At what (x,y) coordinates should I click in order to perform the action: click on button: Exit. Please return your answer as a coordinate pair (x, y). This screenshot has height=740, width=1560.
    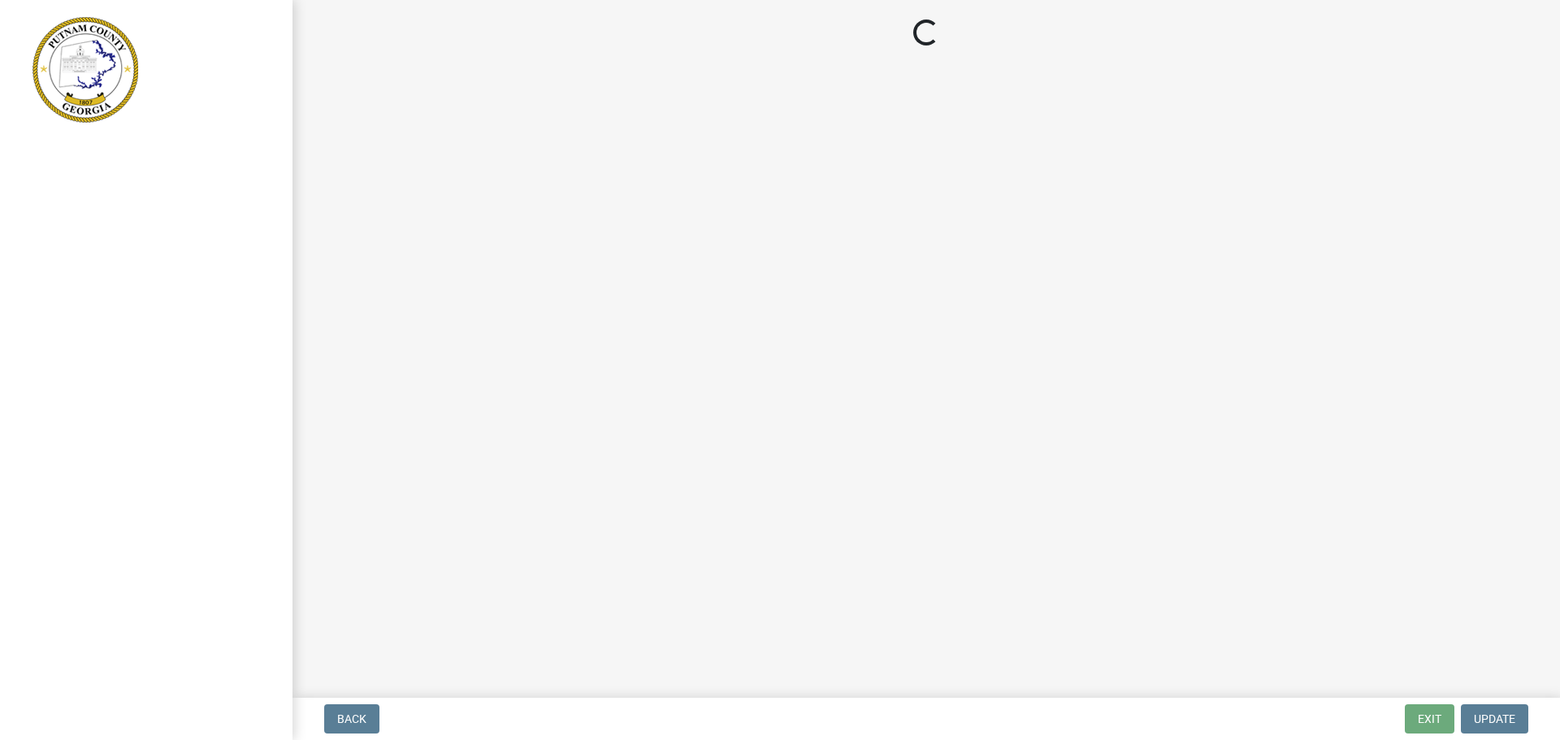
    Looking at the image, I should click on (1429, 719).